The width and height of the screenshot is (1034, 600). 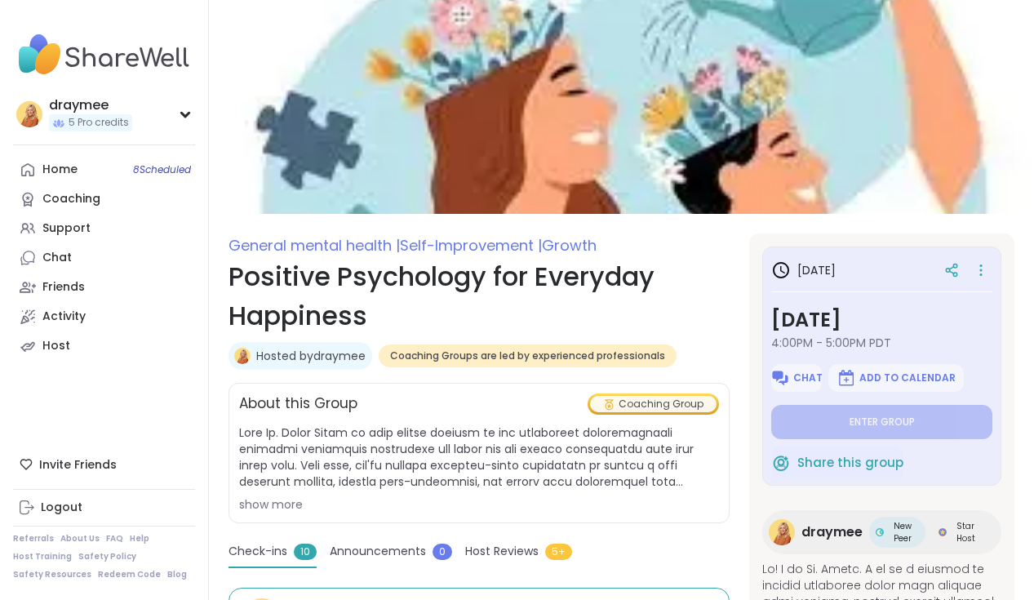 What do you see at coordinates (104, 229) in the screenshot?
I see `a: Support` at bounding box center [104, 229].